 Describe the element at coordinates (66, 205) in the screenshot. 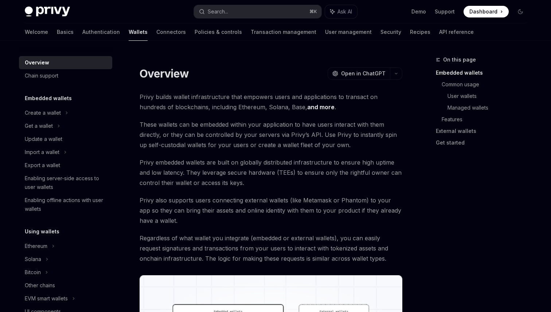

I see `a: Enabling offline actions with user wallets` at that location.